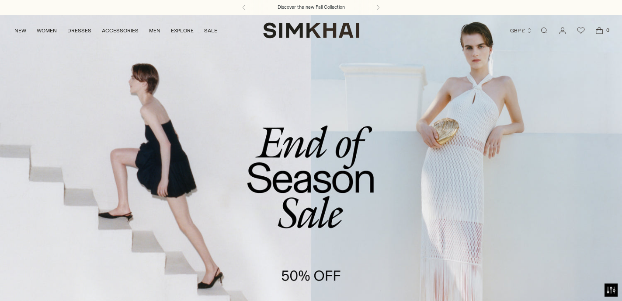 This screenshot has height=301, width=622. I want to click on a: Wishlist, so click(581, 31).